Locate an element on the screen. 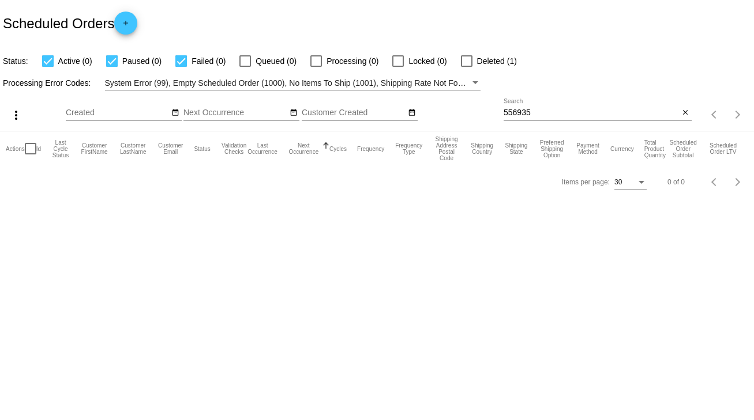  mat-header-cell: Actions is located at coordinates (15, 149).